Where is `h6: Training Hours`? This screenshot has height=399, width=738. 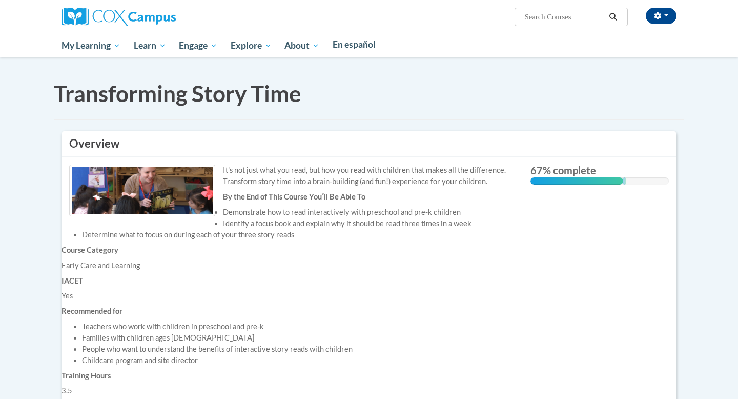
h6: Training Hours is located at coordinates (292, 376).